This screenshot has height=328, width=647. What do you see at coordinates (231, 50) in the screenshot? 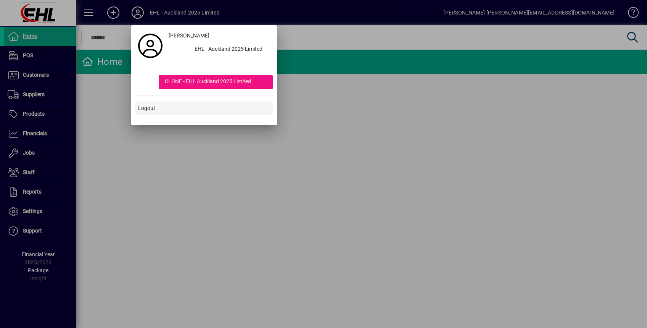
I see `div: EHL - Auckland 2025 Limited` at bounding box center [231, 50].